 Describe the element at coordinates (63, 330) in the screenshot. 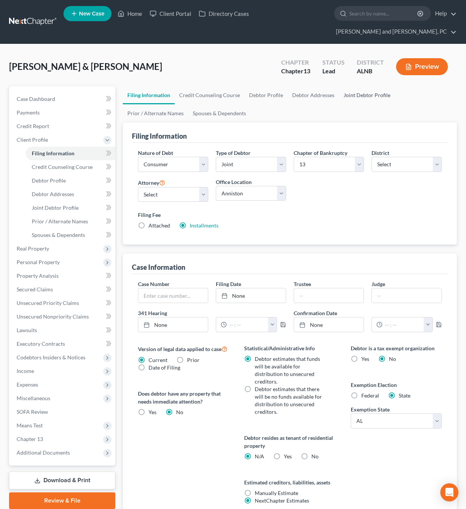

I see `a: Lawsuits` at that location.